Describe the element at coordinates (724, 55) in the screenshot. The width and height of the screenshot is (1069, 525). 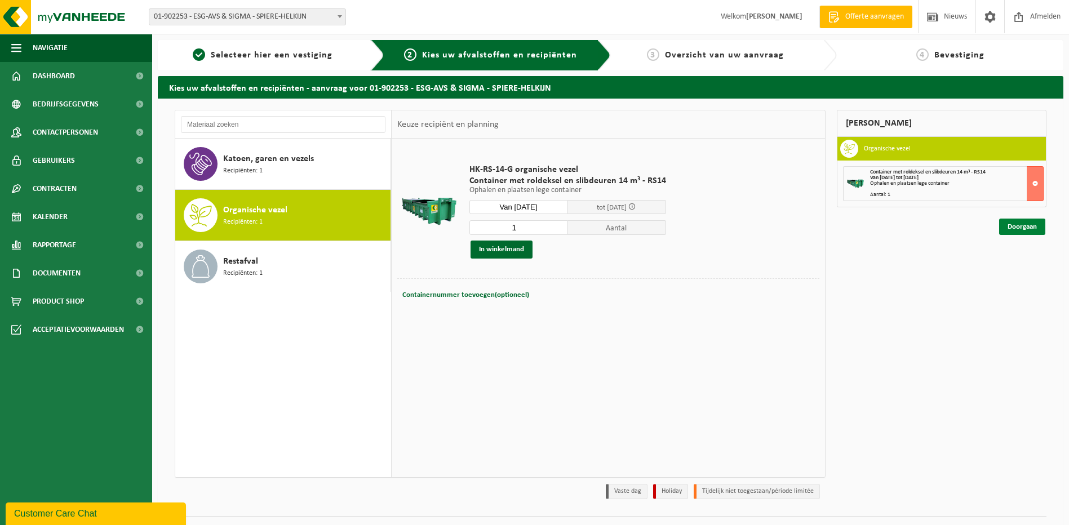
I see `span: Overzicht van uw aanvraag` at that location.